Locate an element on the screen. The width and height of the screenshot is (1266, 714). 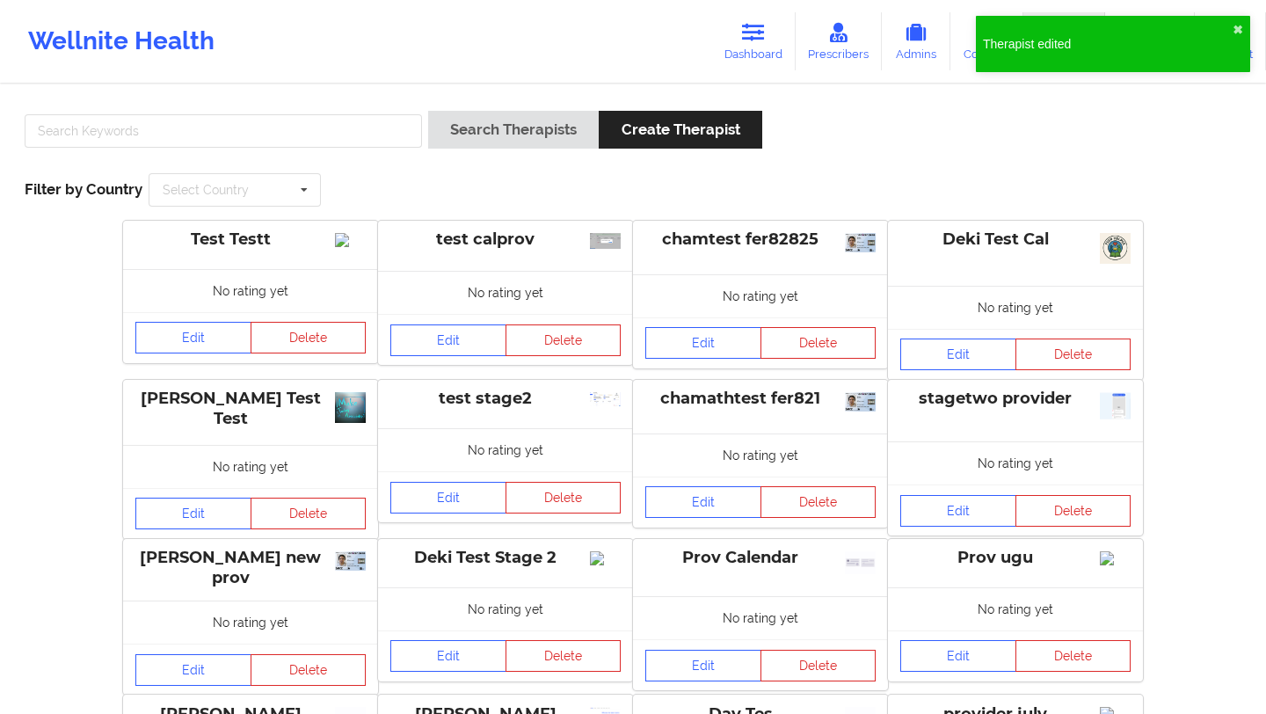
div: Deki Test Stage 2 is located at coordinates (505, 557).